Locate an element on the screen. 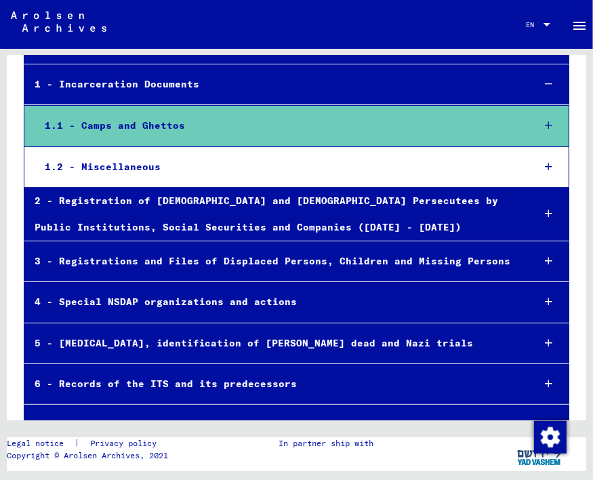 The width and height of the screenshot is (593, 480). div: 3 - Registrations and Files of Displaced Persons, Children and Missing Persons is located at coordinates (273, 261).